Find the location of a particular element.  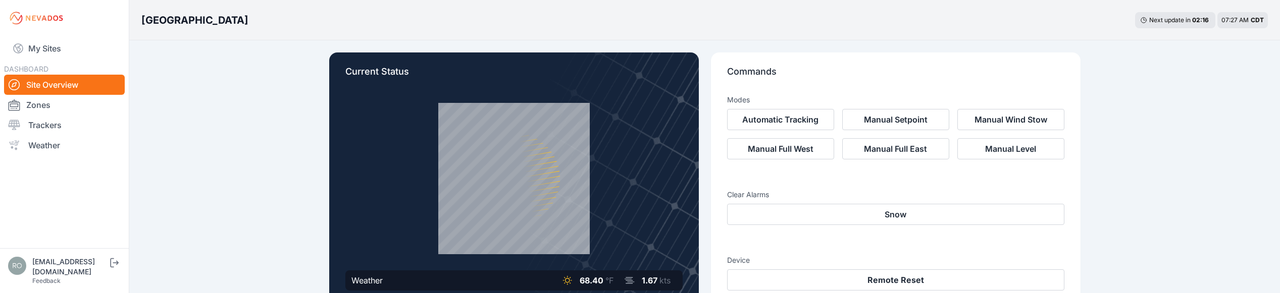

a: Zones is located at coordinates (64, 105).